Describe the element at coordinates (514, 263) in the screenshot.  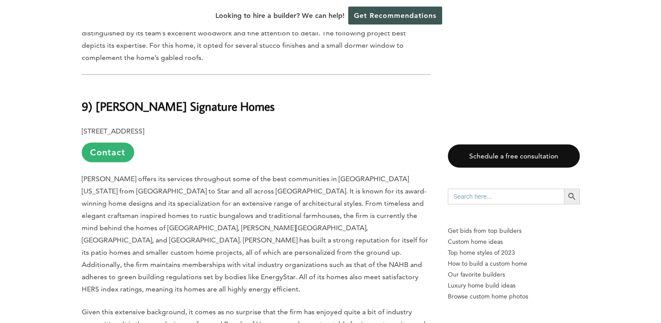
I see `p: How to build a custom home` at that location.